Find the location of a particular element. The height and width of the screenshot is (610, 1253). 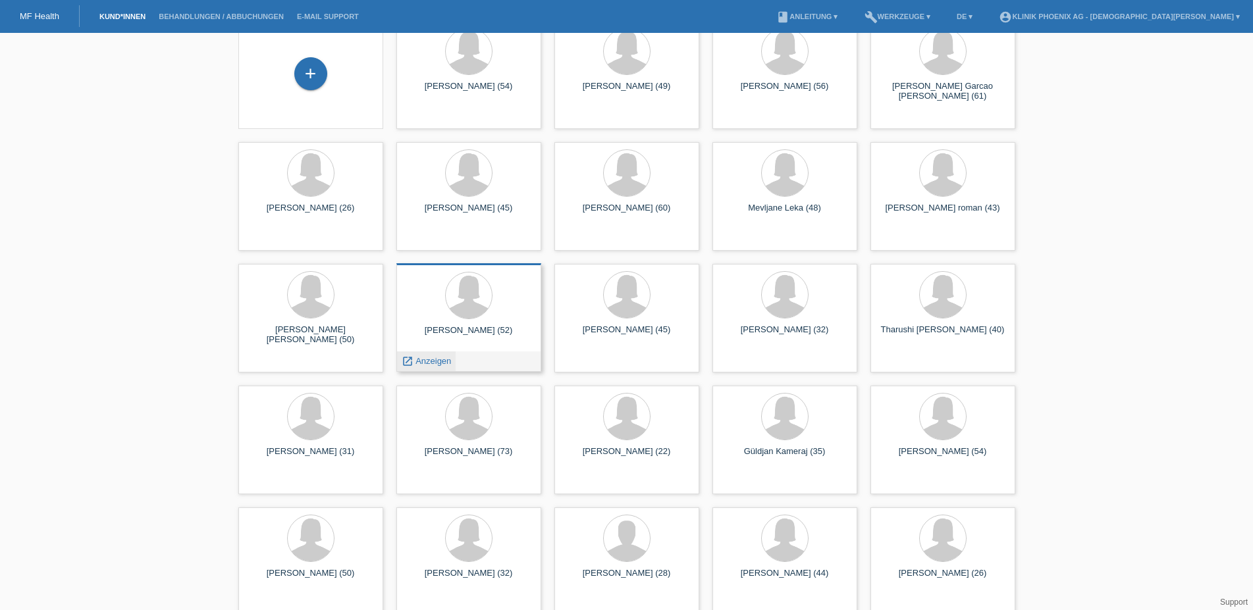

a: buildWerkzeuge ▾ is located at coordinates (897, 16).